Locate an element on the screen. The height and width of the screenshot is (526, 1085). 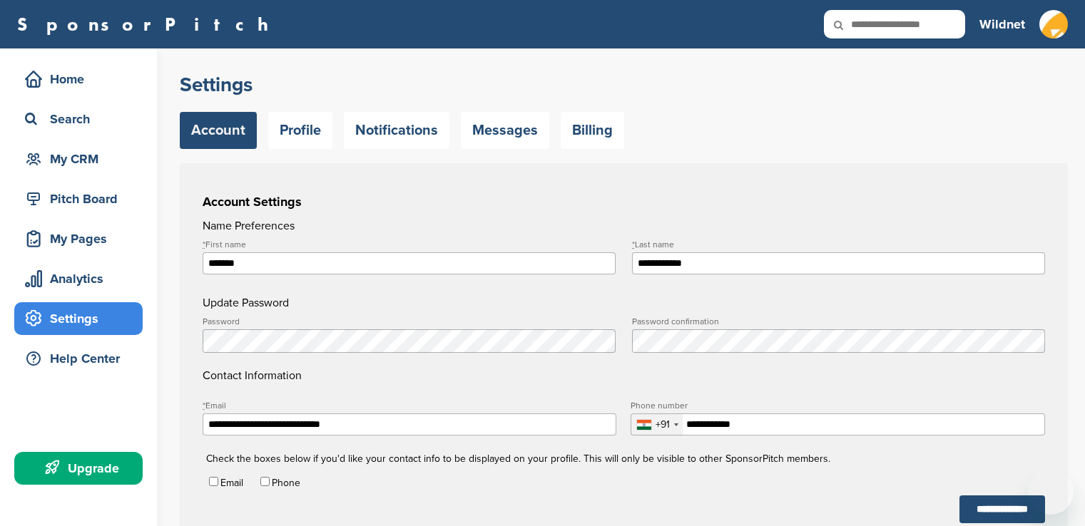
label: Password confirmation is located at coordinates (838, 322).